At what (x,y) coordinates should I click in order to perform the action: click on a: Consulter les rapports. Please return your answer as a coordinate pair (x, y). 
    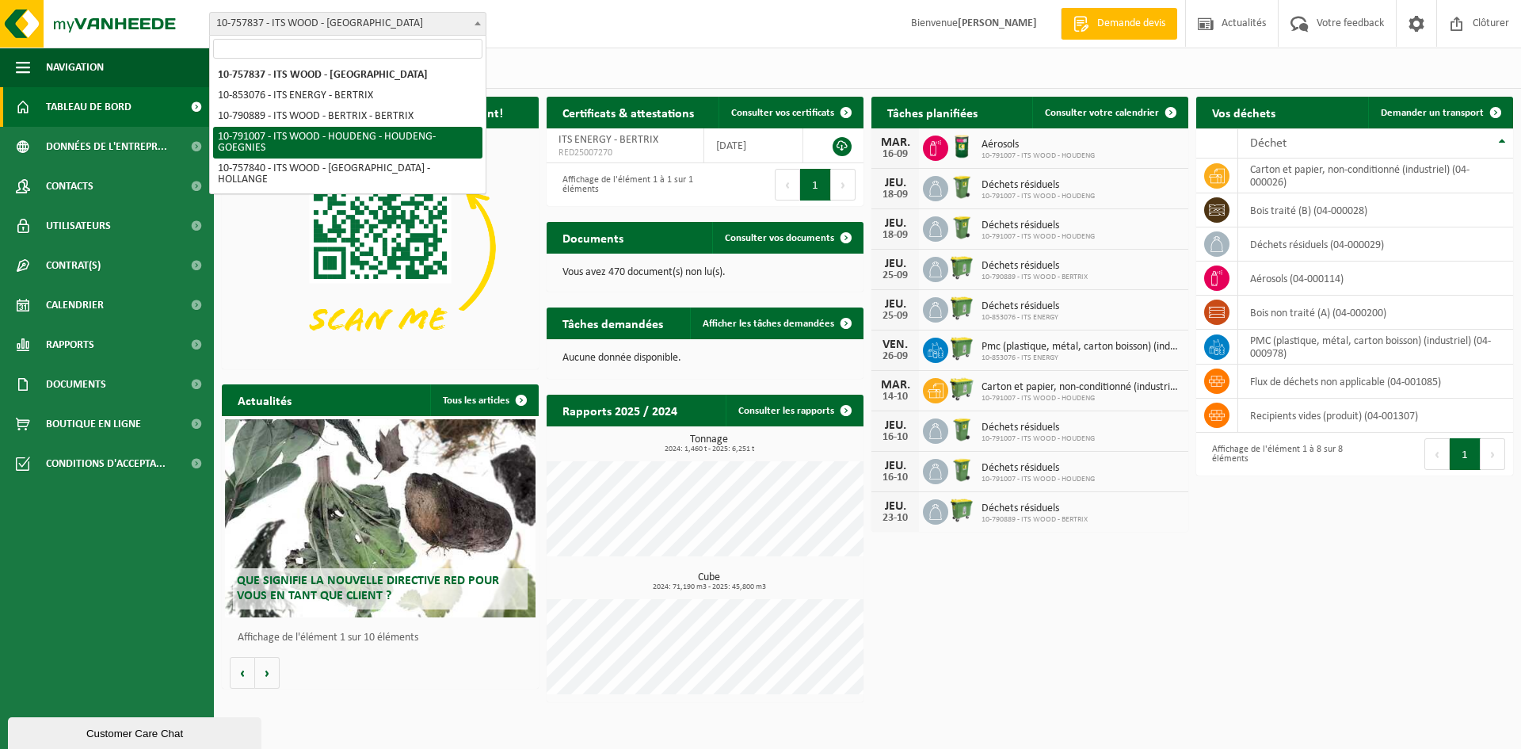
    Looking at the image, I should click on (794, 410).